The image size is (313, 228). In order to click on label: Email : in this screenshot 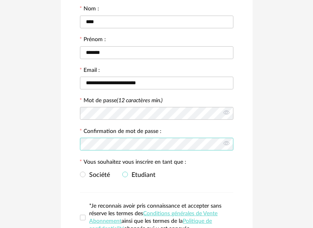, I will do `click(90, 71)`.